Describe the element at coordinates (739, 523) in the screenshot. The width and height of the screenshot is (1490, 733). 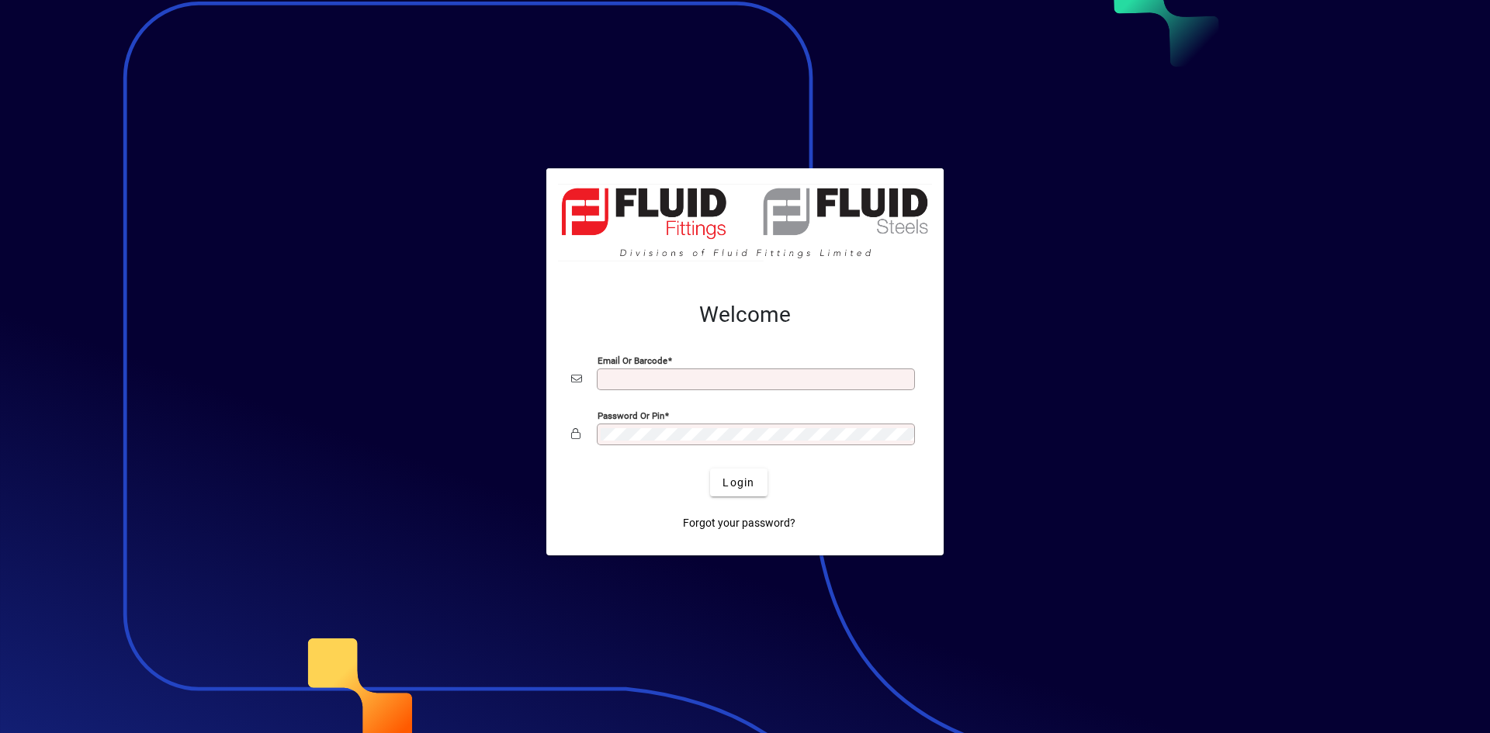
I see `a: Forgot your password?` at that location.